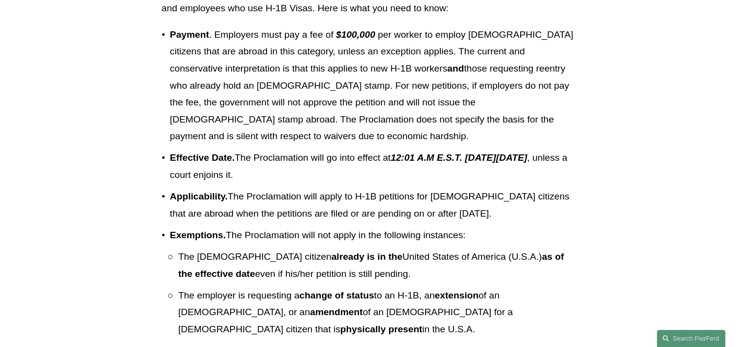 This screenshot has width=741, height=347. Describe the element at coordinates (381, 328) in the screenshot. I see `strong: physically present` at that location.